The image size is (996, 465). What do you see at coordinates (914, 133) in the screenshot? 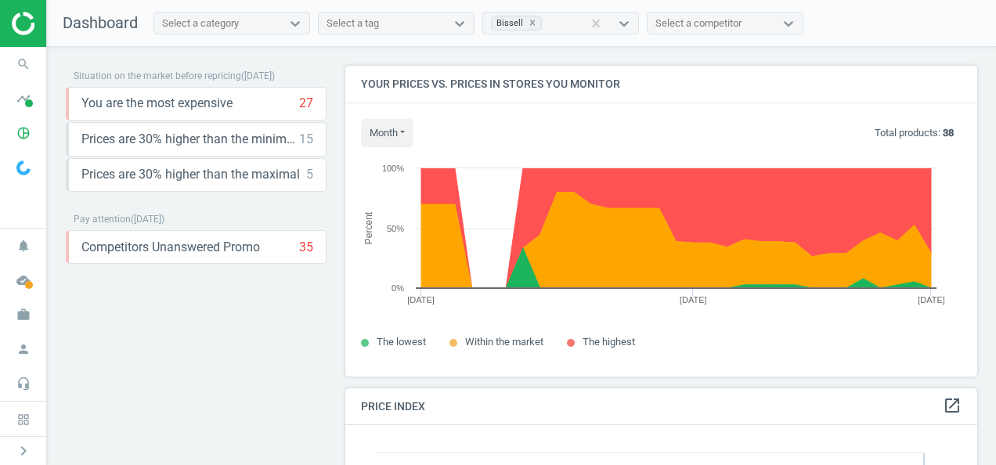
I see `p: Total products:` at bounding box center [914, 133].